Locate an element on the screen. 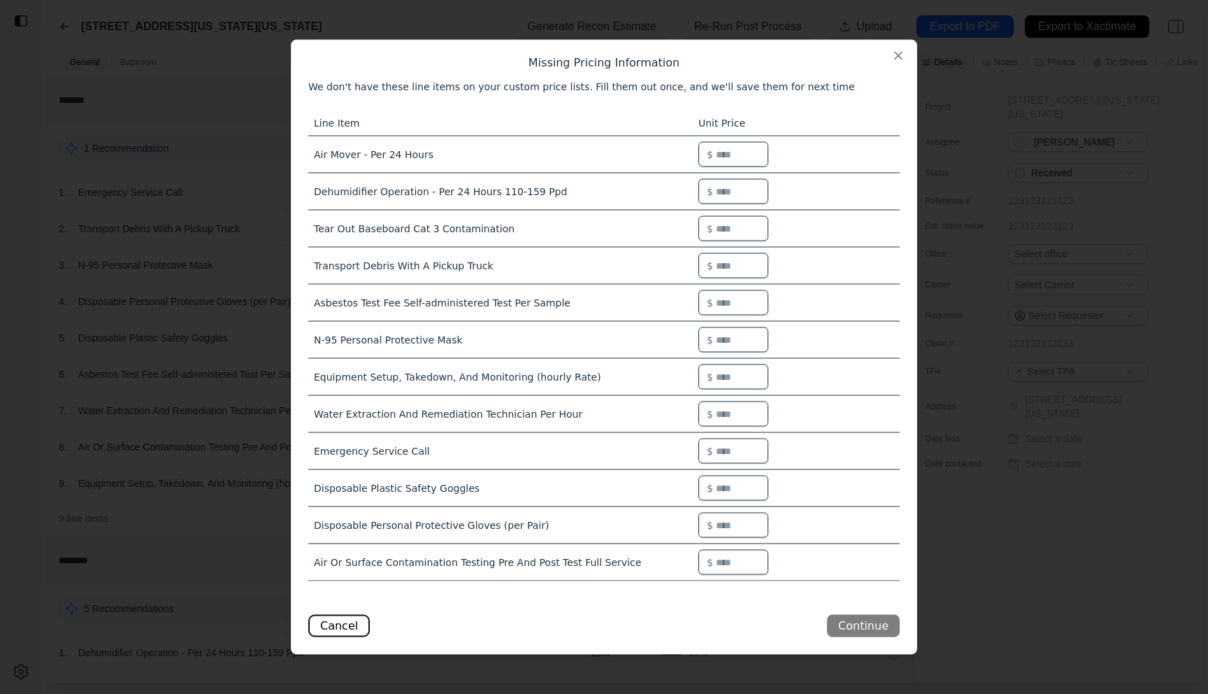  td: Equipment Setup, Takedown, And Monitoring (hourly Rate) is located at coordinates (501, 376).